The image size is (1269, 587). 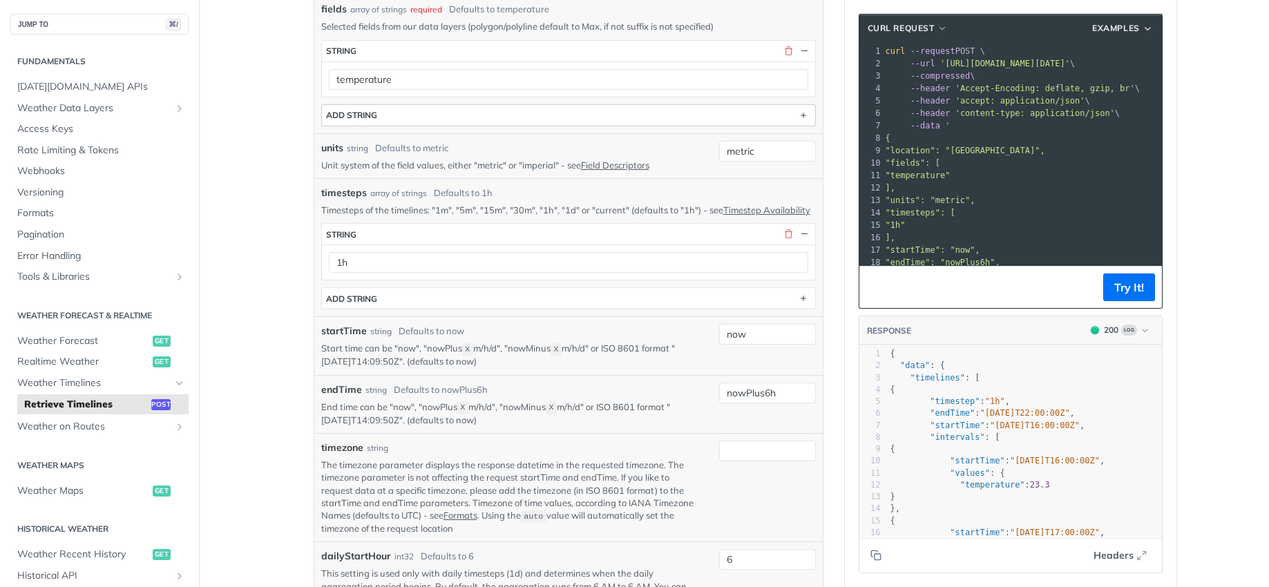 I want to click on button: ADD string, so click(x=569, y=115).